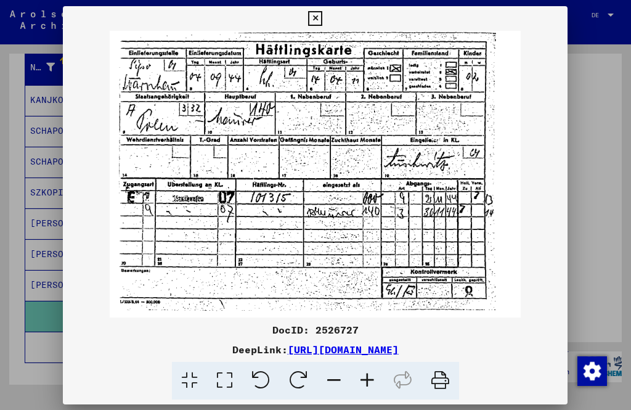 This screenshot has width=631, height=410. Describe the element at coordinates (315, 174) in the screenshot. I see `img: E4gYV4nqJ5hs7R60PMOUIAAhCAAAREgGePSHDciQAfdXbqBlogcBABHmoHNSshVb94h9Olf+QoWQvKWZpDGuVv17UxFEtHH7N...` at that location.